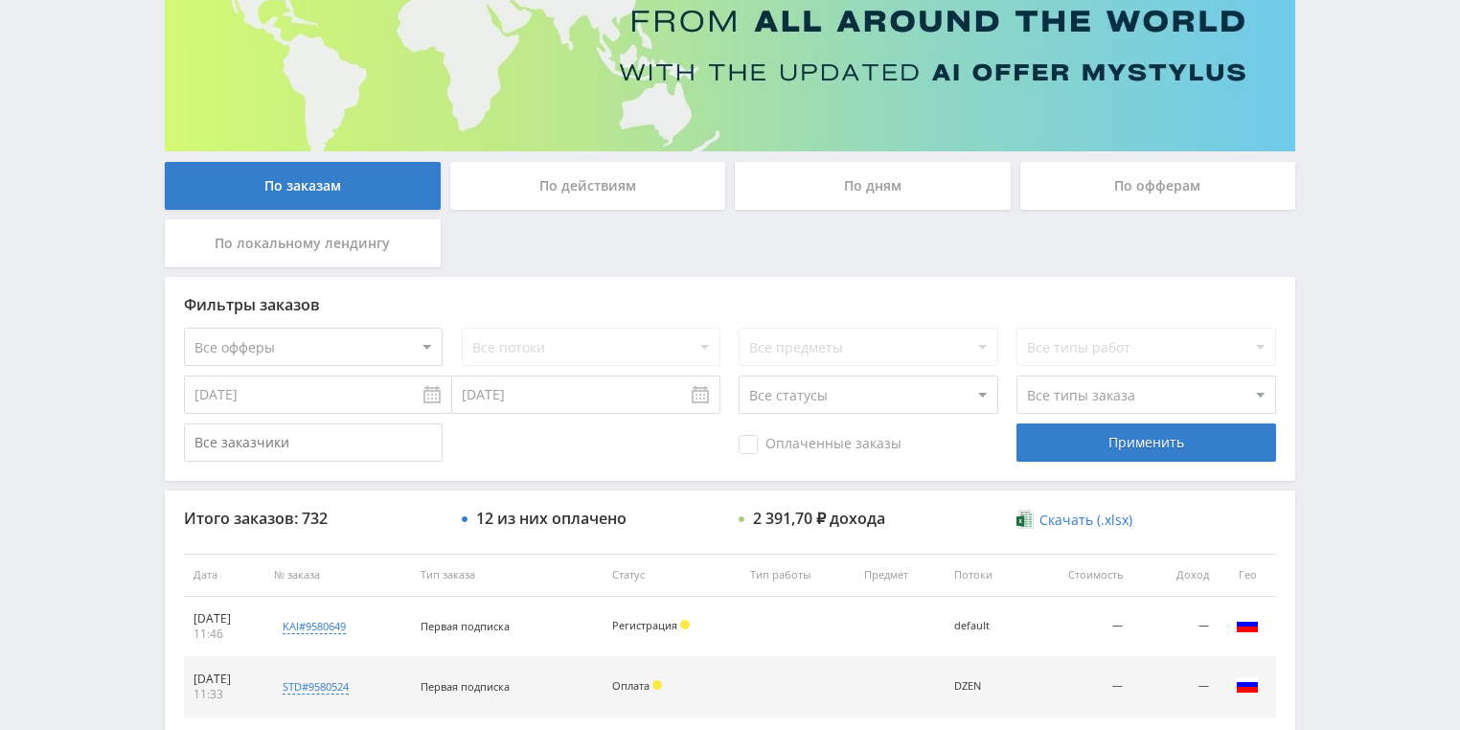  I want to click on div: По локальному лендингу, so click(303, 243).